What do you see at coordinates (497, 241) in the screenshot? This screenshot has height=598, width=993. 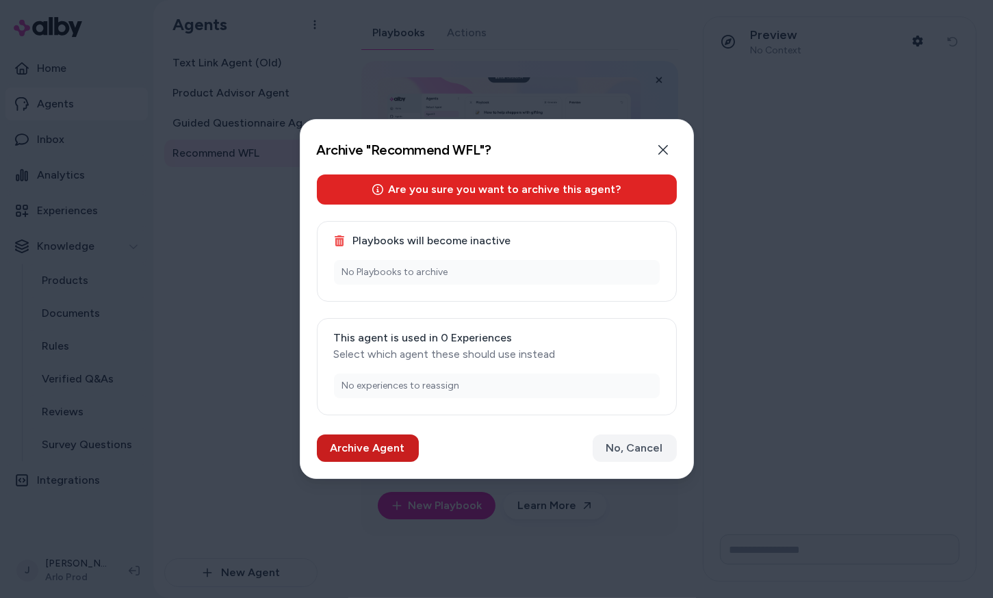 I see `p: Playbooks will become inactive` at bounding box center [497, 241].